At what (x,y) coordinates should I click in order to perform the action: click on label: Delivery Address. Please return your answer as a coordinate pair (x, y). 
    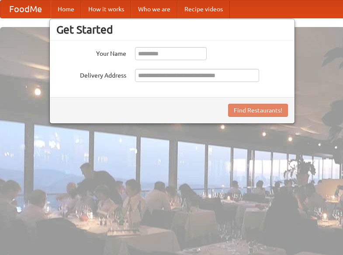
    Looking at the image, I should click on (91, 74).